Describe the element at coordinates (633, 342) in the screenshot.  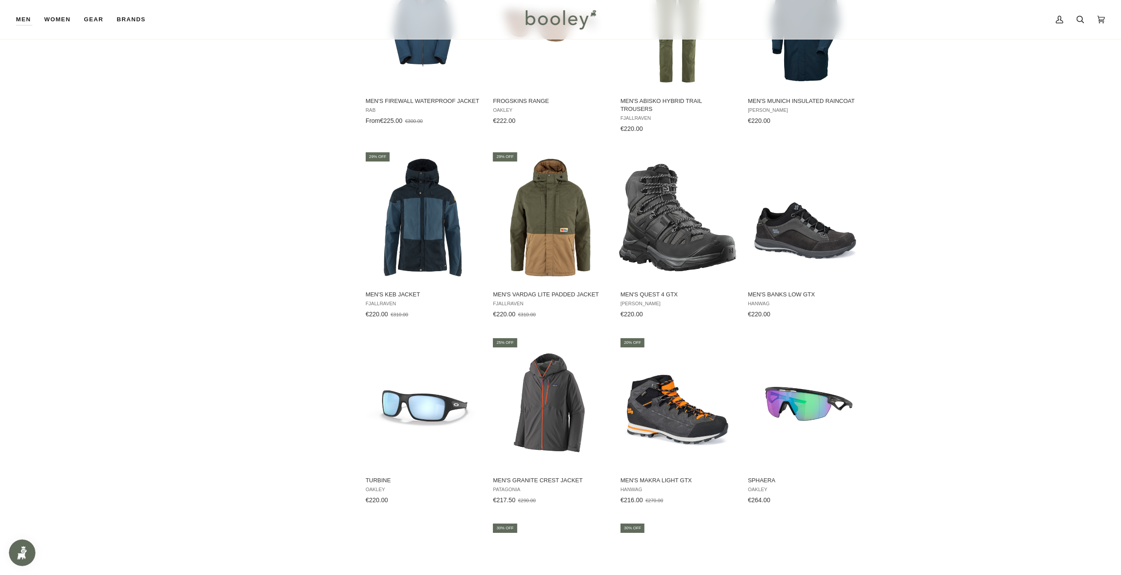
I see `div: 20% off` at that location.